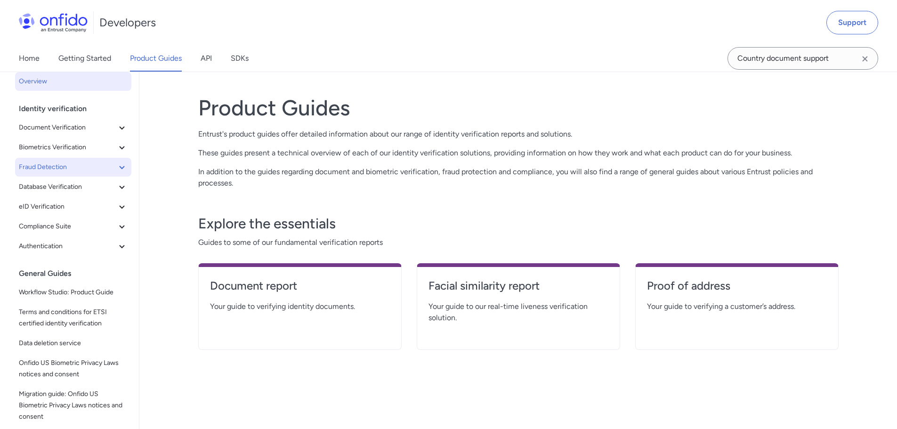  Describe the element at coordinates (737, 286) in the screenshot. I see `h4: Proof of address` at that location.